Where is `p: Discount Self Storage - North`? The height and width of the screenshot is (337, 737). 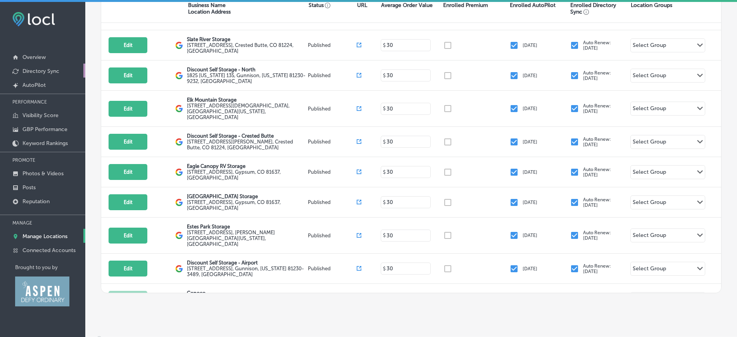 p: Discount Self Storage - North is located at coordinates (247, 69).